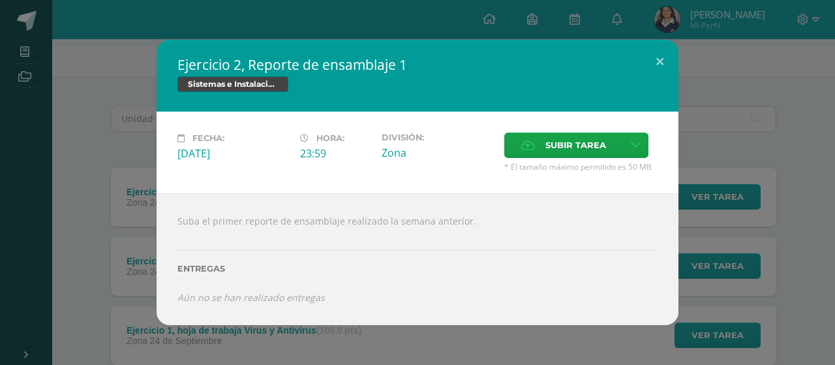 Image resolution: width=835 pixels, height=365 pixels. What do you see at coordinates (335, 153) in the screenshot?
I see `div: 23:59` at bounding box center [335, 153].